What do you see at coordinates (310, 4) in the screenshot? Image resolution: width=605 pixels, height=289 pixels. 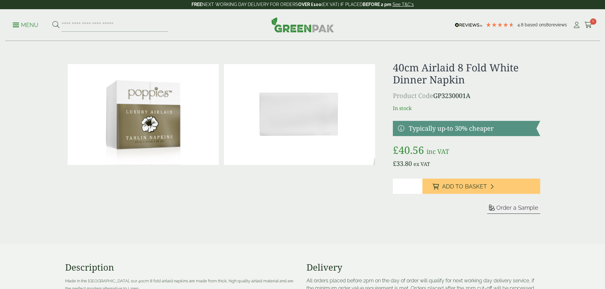 I see `strong: OVER £100` at bounding box center [310, 4].